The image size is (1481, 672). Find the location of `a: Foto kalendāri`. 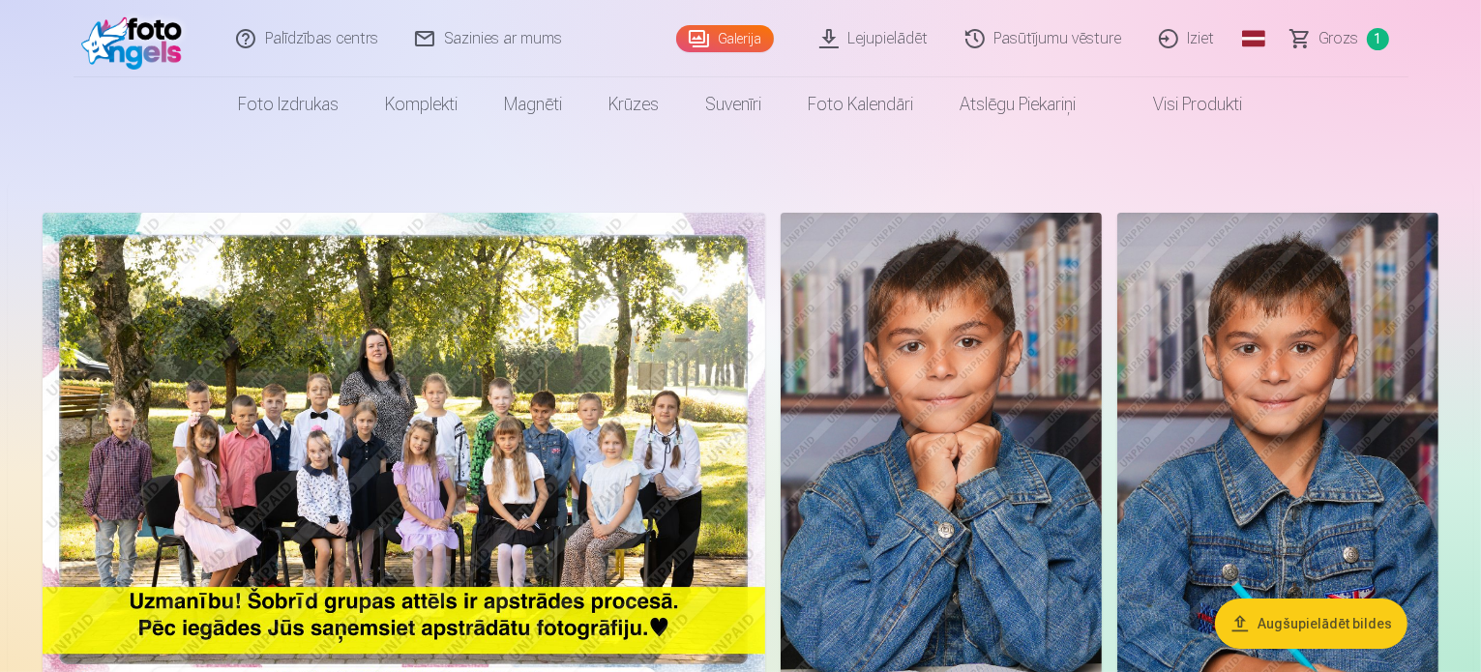

a: Foto kalendāri is located at coordinates (861, 104).